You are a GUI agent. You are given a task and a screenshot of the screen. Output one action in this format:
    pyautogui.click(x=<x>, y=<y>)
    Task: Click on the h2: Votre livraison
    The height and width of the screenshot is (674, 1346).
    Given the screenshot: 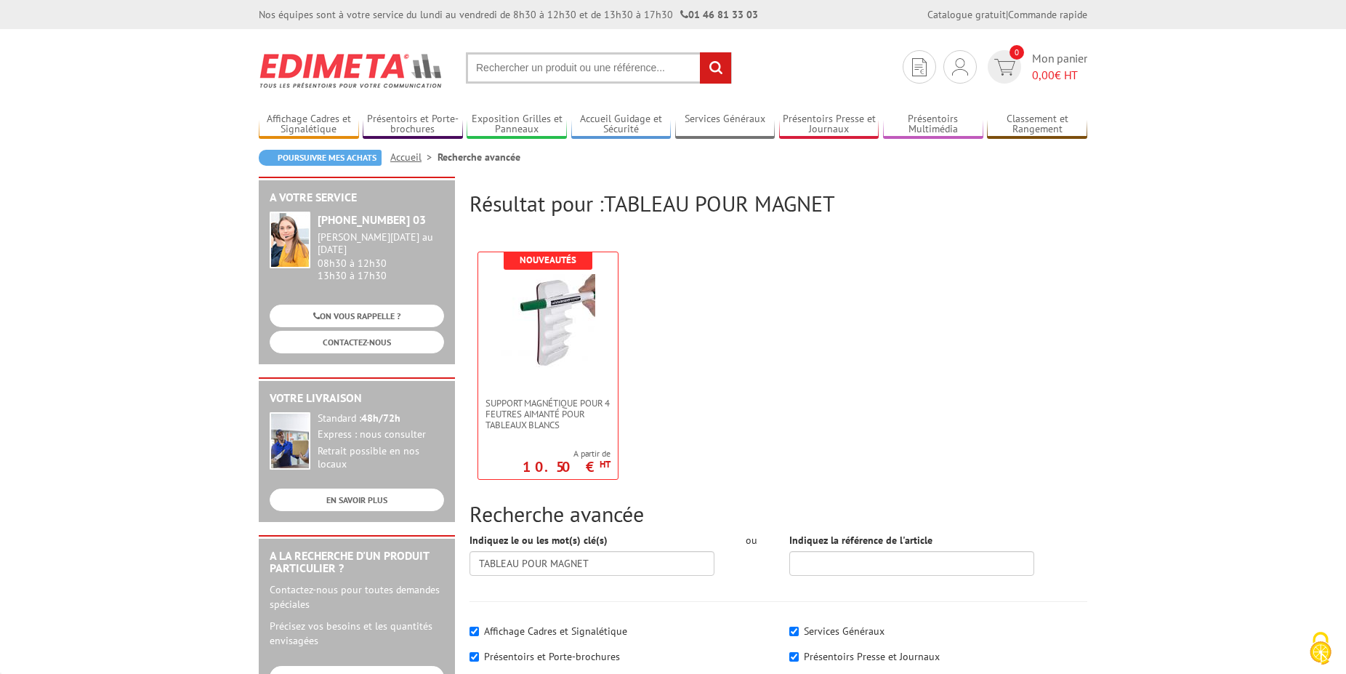 What is the action you would take?
    pyautogui.click(x=357, y=398)
    